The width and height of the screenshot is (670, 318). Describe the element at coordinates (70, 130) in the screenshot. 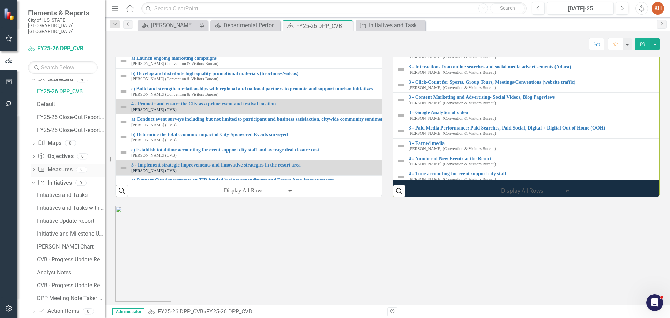

I see `a: FY25-26 Close-Out Report - Measures` at that location.